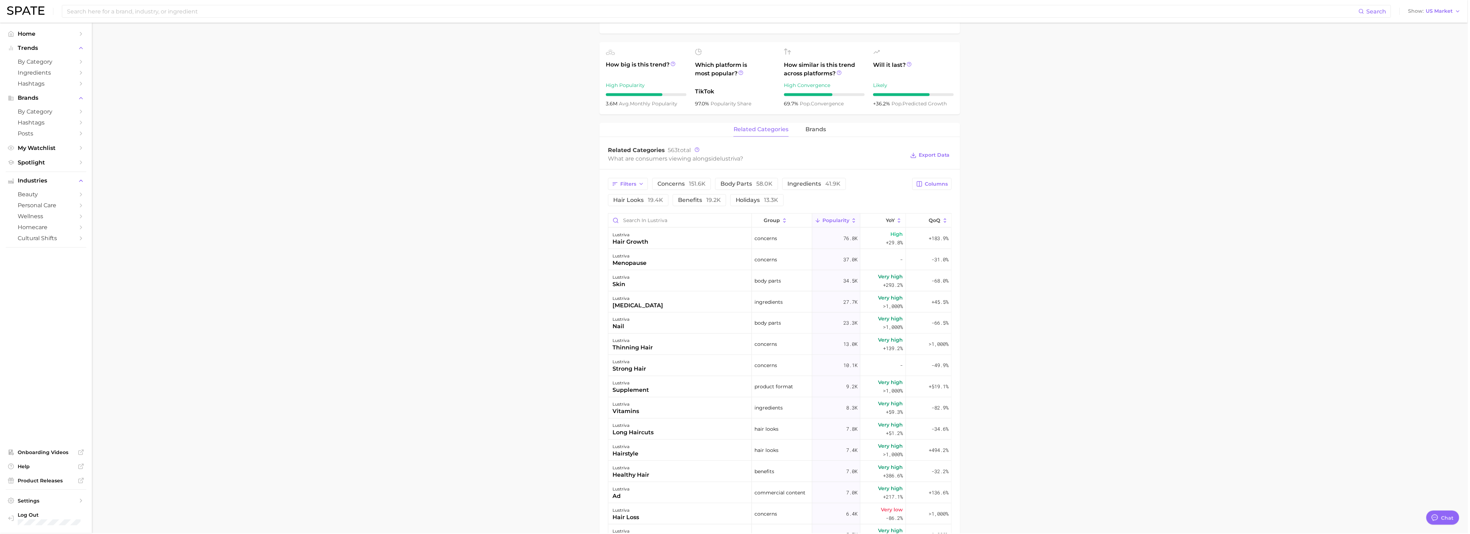 This screenshot has height=534, width=1470. Describe the element at coordinates (920, 104) in the screenshot. I see `span: predicted growth` at that location.